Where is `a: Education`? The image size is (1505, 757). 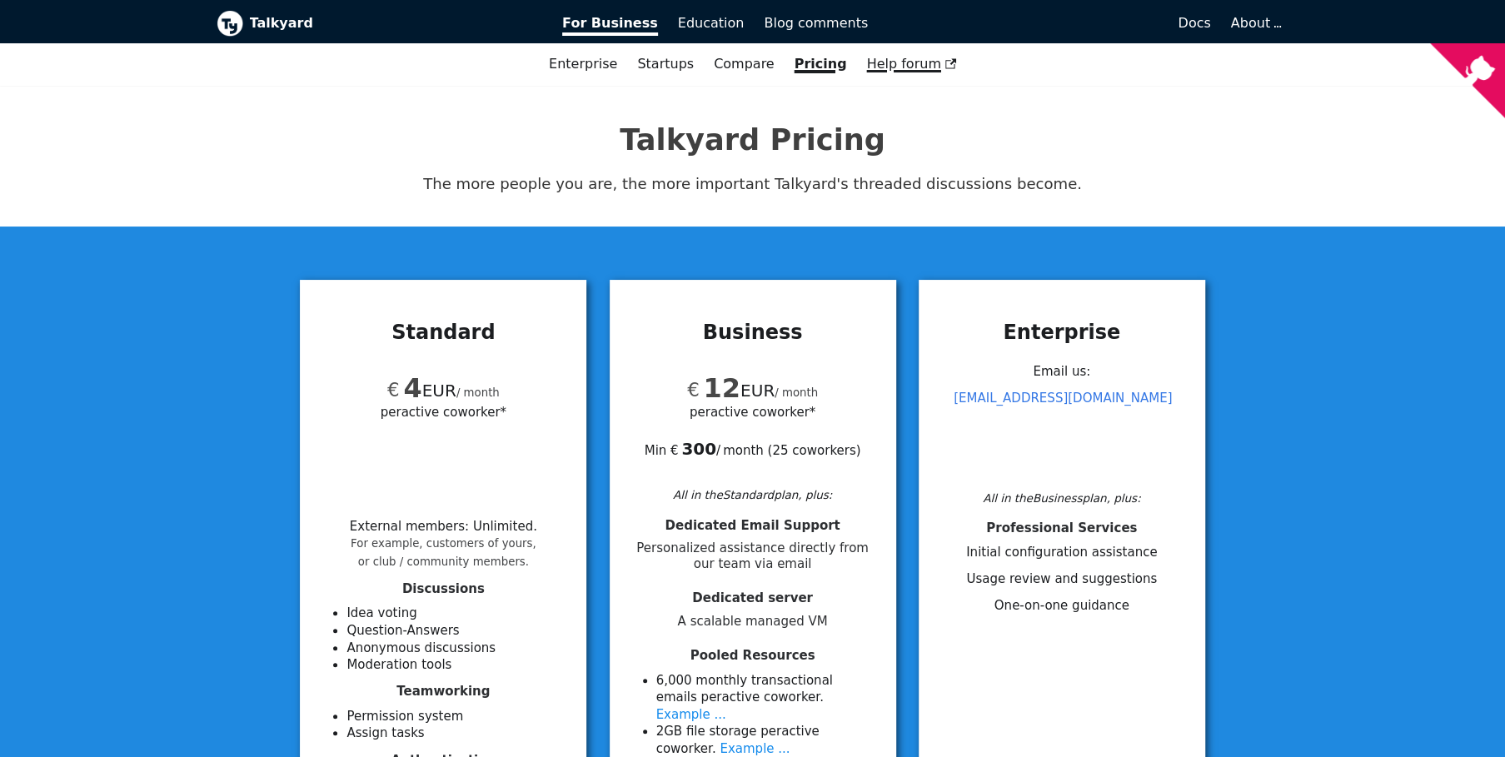 a: Education is located at coordinates (711, 23).